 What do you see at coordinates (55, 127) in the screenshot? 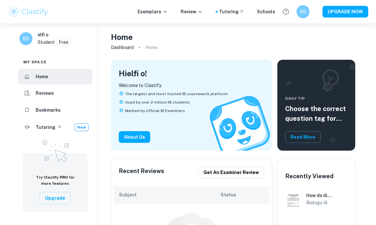
I see `a: TutoringNew` at bounding box center [55, 127].